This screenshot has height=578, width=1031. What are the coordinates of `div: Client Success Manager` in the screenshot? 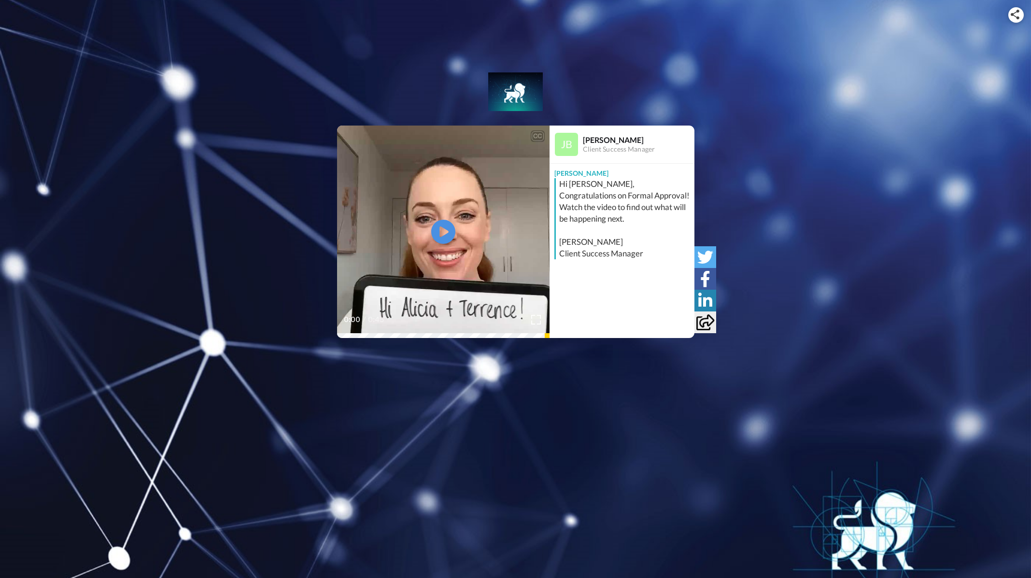 It's located at (639, 149).